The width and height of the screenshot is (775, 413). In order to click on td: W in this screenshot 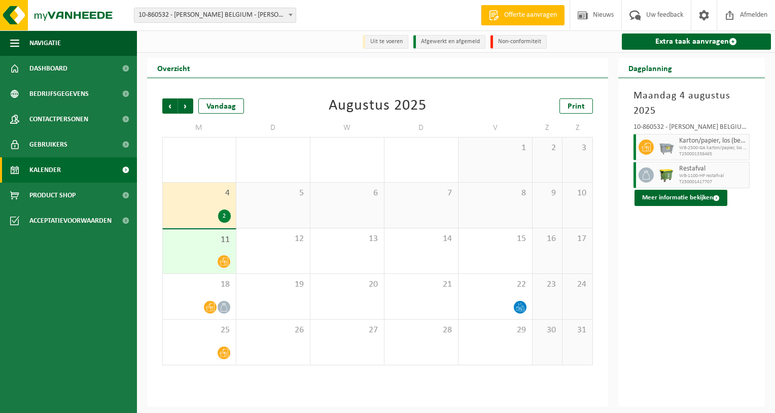, I will do `click(347, 128)`.